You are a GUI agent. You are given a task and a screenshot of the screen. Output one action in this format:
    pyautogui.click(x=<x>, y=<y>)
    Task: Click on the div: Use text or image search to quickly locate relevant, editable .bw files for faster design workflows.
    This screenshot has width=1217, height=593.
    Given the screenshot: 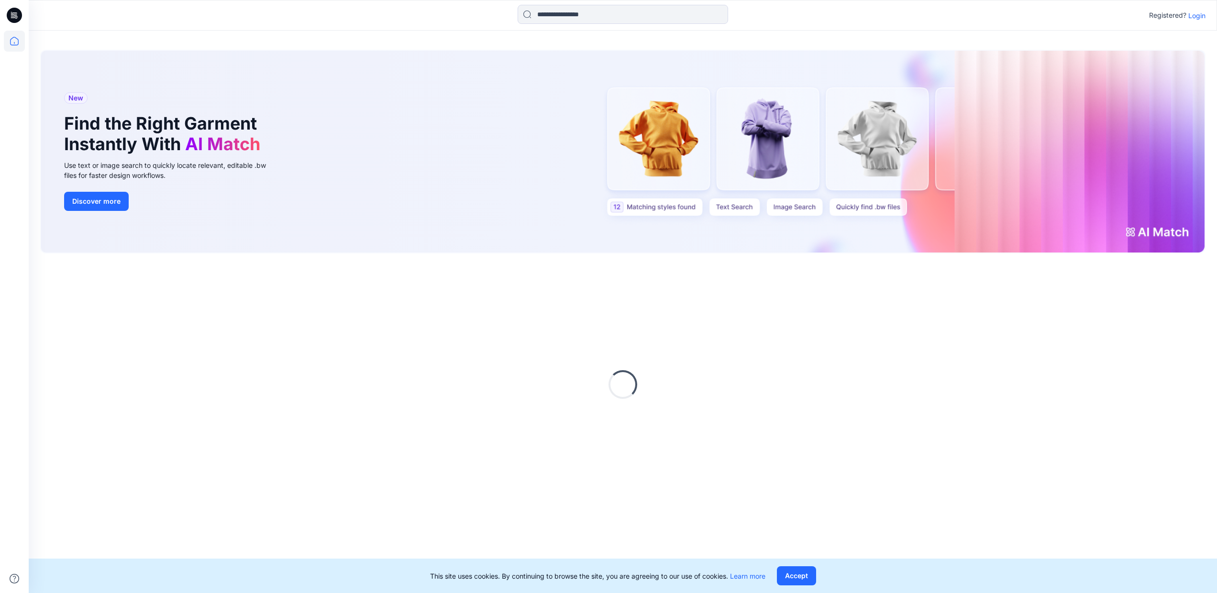 What is the action you would take?
    pyautogui.click(x=172, y=170)
    